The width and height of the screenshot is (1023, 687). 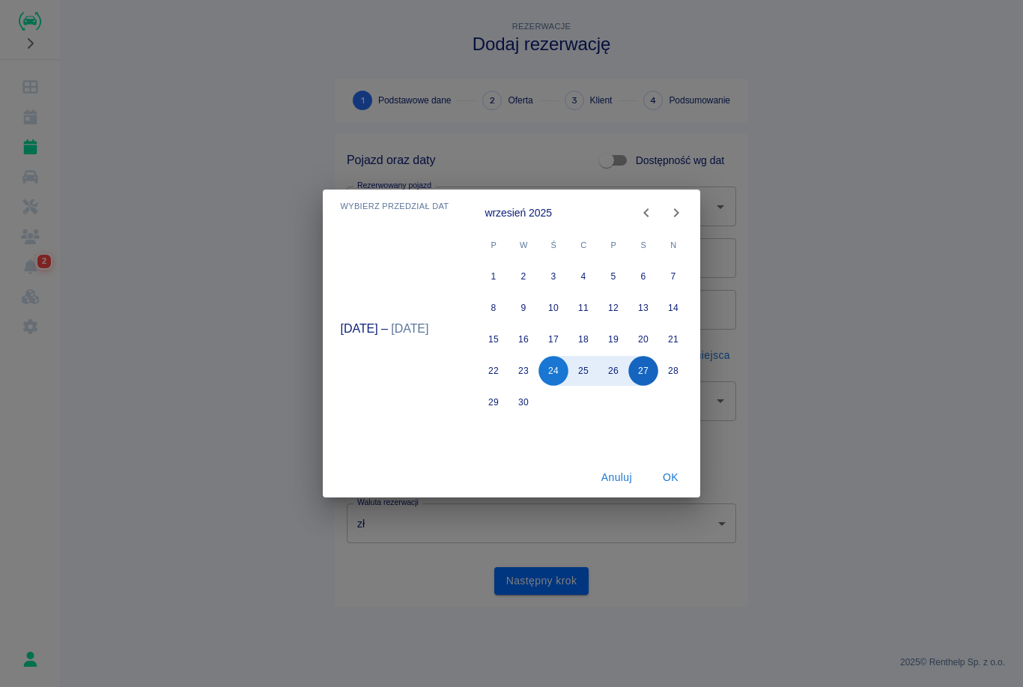 What do you see at coordinates (524, 308) in the screenshot?
I see `button: 9` at bounding box center [524, 308].